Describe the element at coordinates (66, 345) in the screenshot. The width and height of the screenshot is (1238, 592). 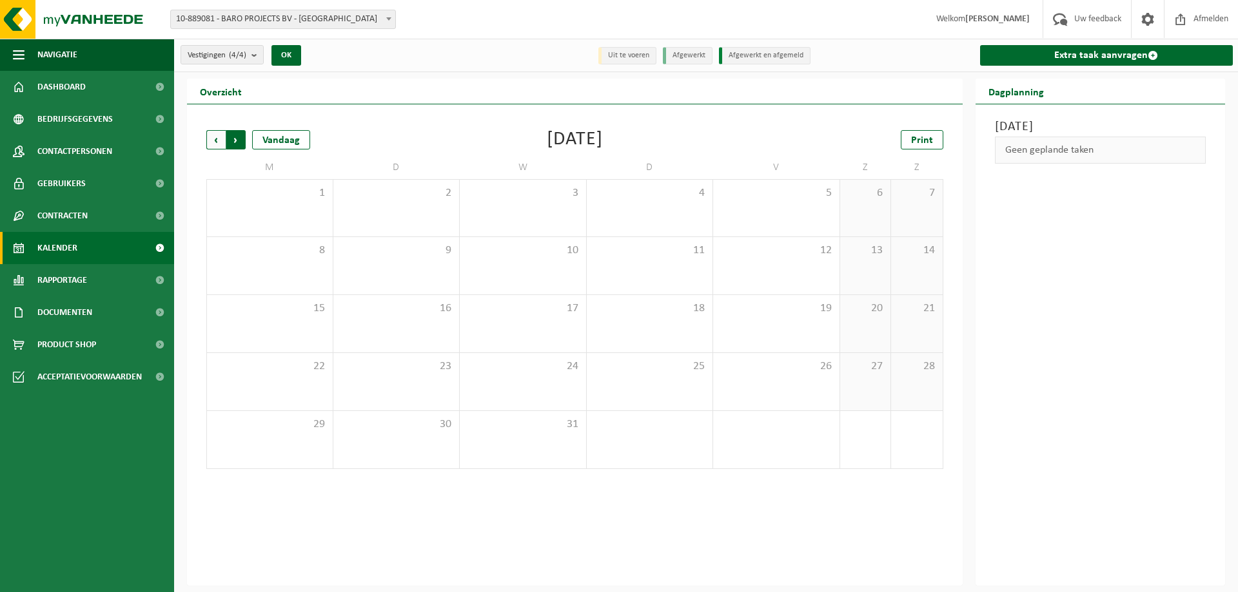
I see `span: Product Shop` at that location.